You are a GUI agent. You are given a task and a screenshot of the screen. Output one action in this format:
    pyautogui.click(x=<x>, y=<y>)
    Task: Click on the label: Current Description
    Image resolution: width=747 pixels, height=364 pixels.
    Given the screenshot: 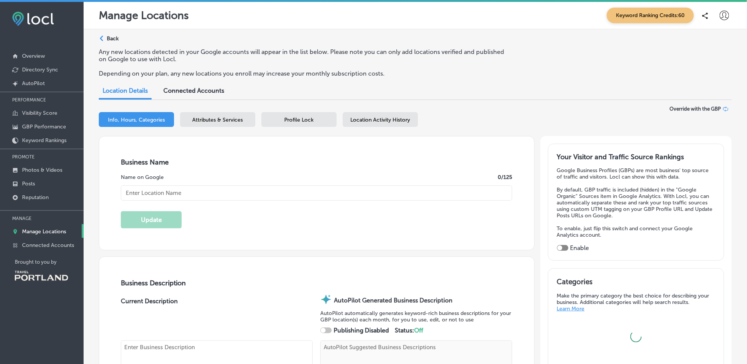 What is the action you would take?
    pyautogui.click(x=149, y=319)
    